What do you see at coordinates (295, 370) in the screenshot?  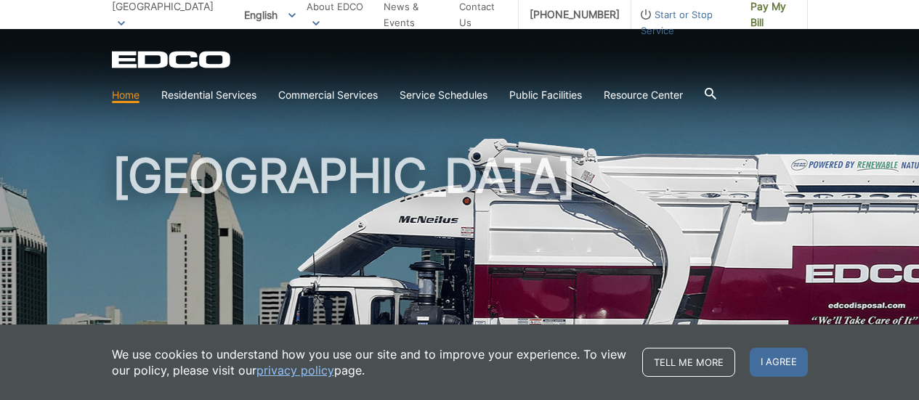 I see `a: privacy policy` at bounding box center [295, 370].